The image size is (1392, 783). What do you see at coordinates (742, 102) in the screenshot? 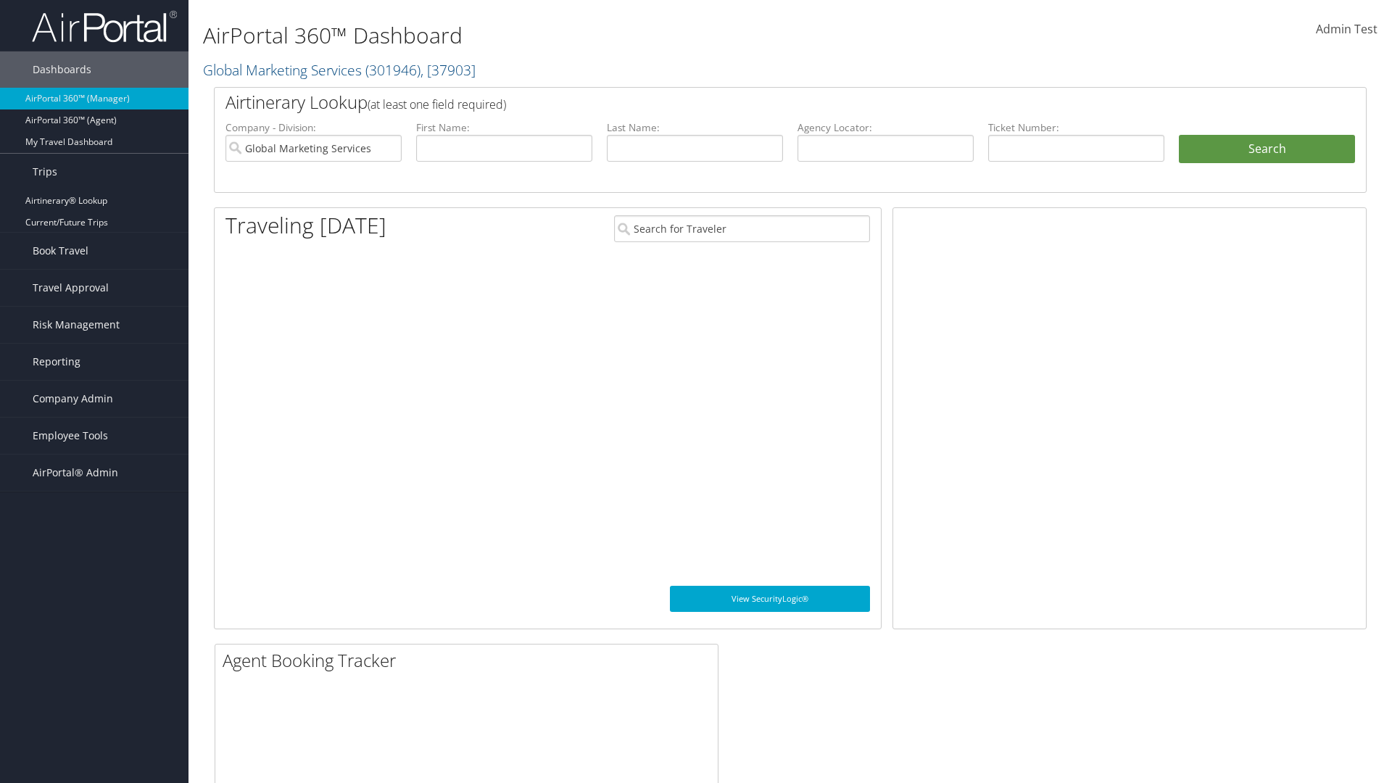
I see `h2: Airtinerary Lookup` at bounding box center [742, 102].